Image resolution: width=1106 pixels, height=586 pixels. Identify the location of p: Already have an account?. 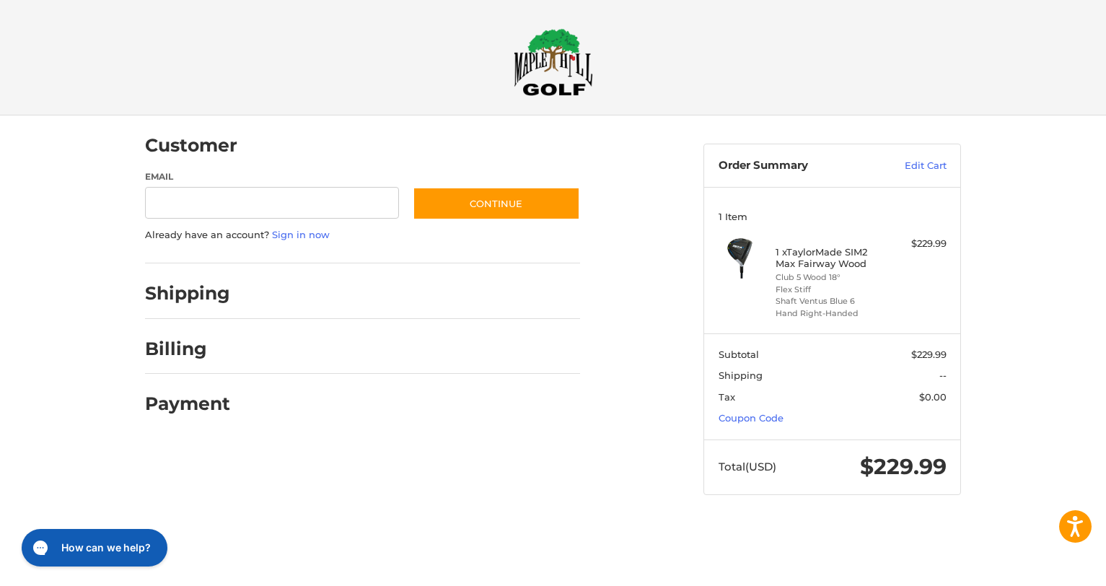
(362, 235).